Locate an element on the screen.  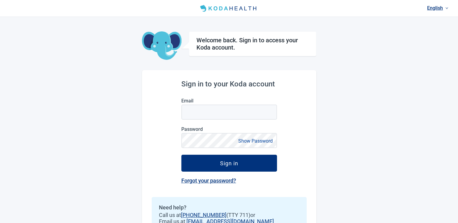
img: Koda Health is located at coordinates (229, 8).